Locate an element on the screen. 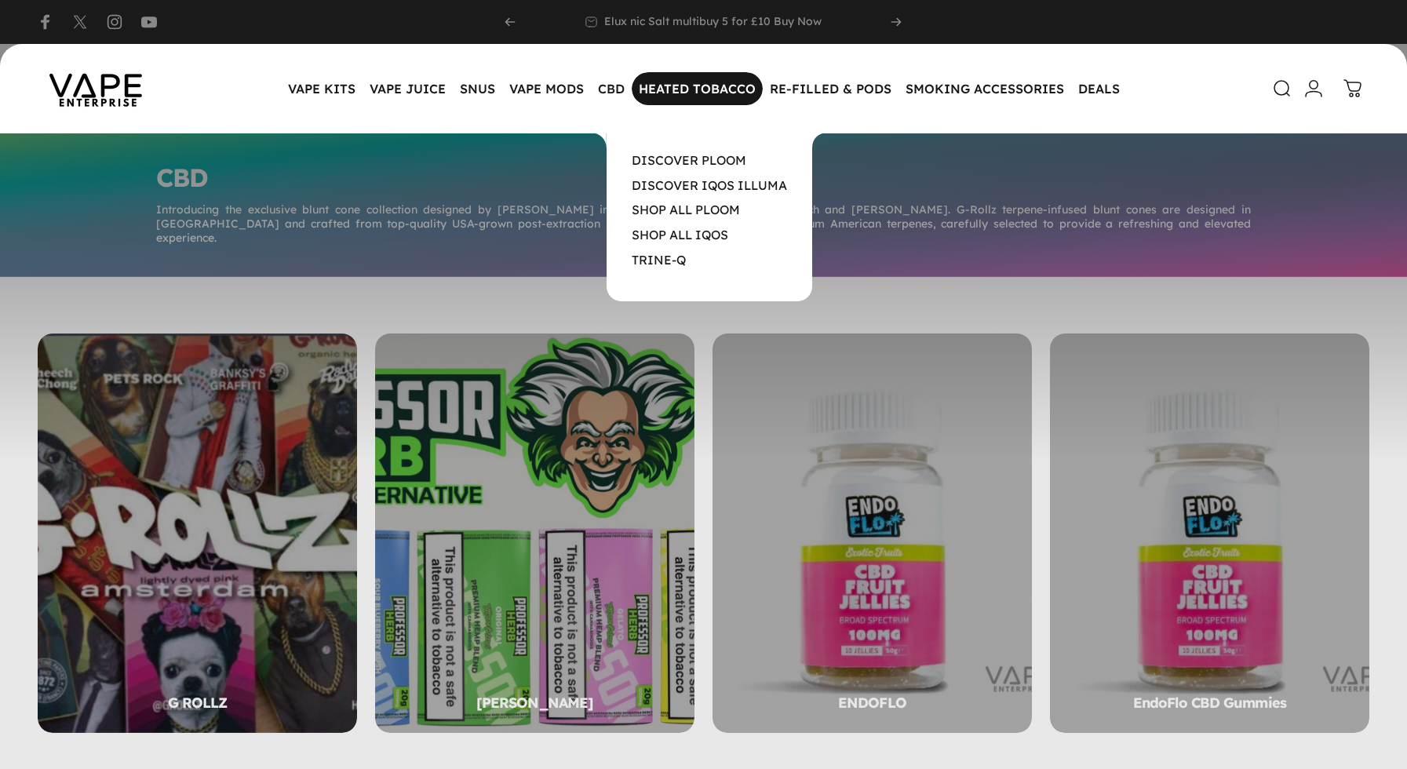 This screenshot has height=769, width=1407. a: SHOP ALL PLOOM is located at coordinates (686, 209).